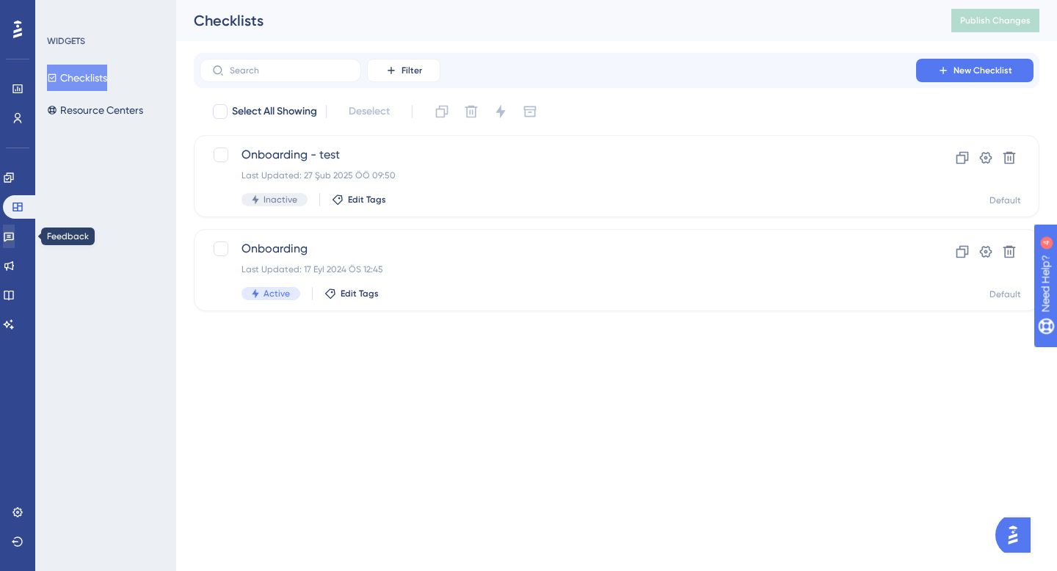 The width and height of the screenshot is (1057, 571). I want to click on button: New Checklist, so click(975, 70).